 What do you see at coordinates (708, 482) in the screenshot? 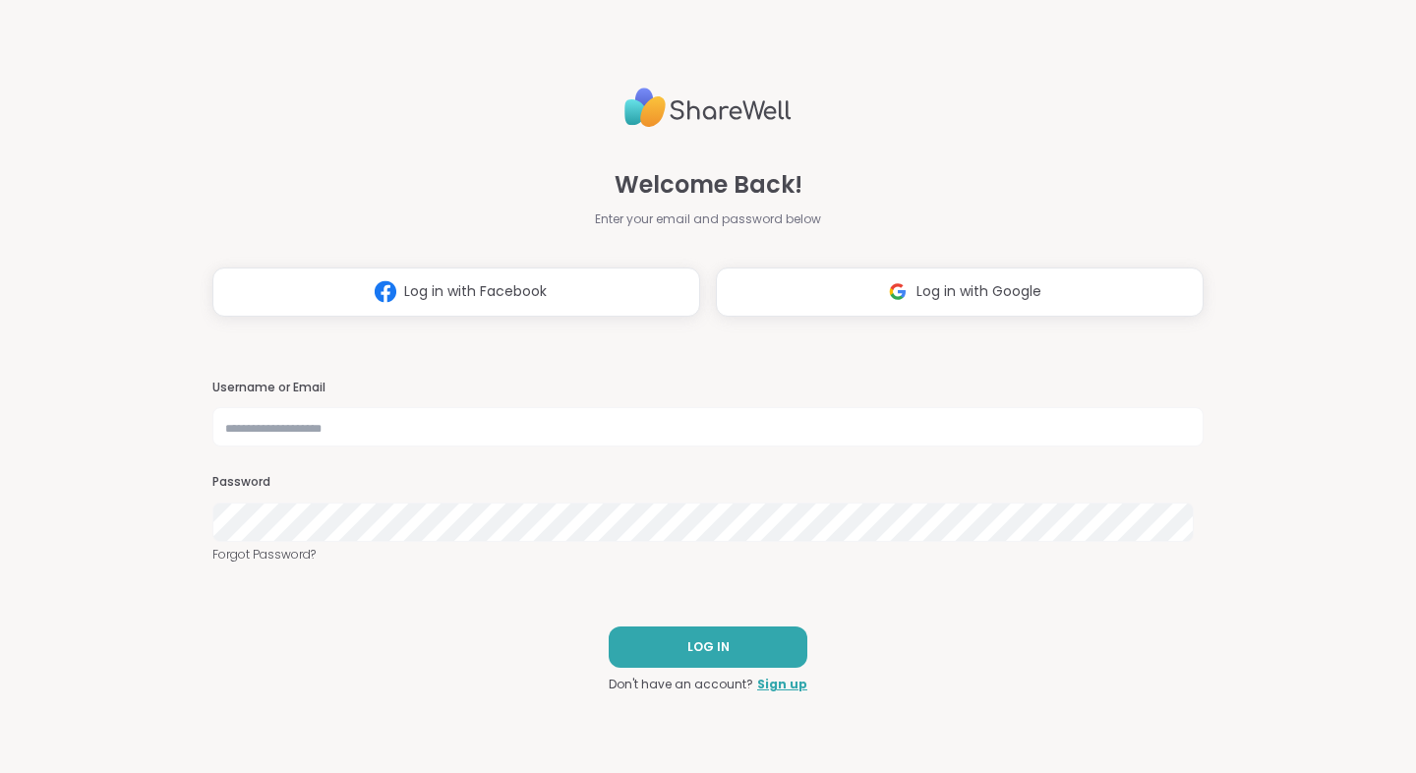
I see `h3: Password` at bounding box center [708, 482].